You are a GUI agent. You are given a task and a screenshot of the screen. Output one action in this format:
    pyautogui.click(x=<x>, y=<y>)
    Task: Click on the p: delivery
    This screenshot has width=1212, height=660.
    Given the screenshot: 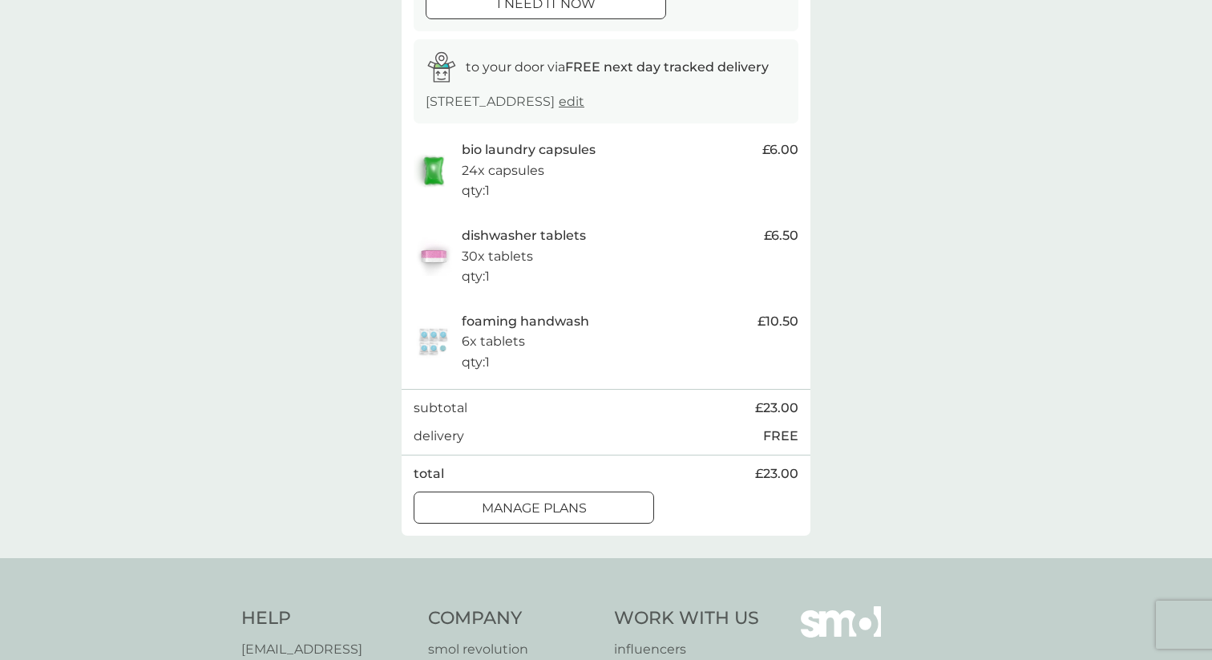 What is the action you would take?
    pyautogui.click(x=438, y=436)
    